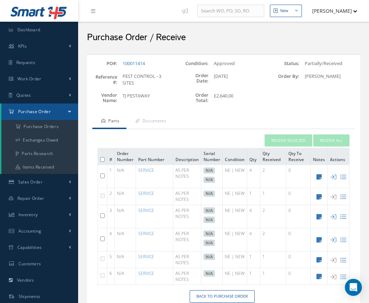 The image size is (369, 303). Describe the element at coordinates (30, 231) in the screenshot. I see `span: Accounting` at that location.